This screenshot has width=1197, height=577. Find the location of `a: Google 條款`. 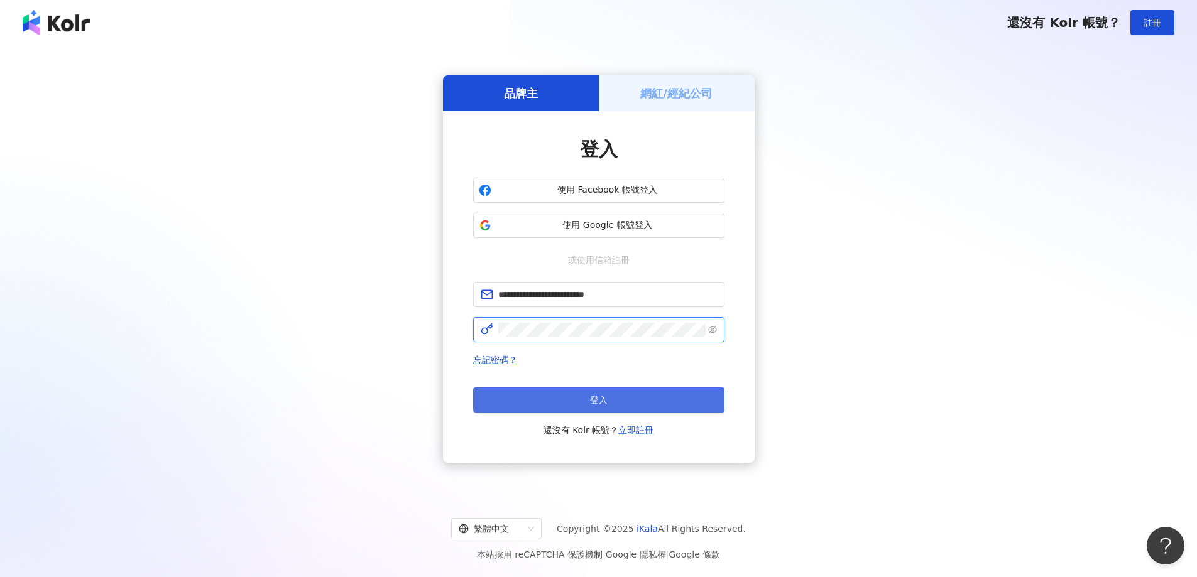

a: Google 條款 is located at coordinates (694, 555).